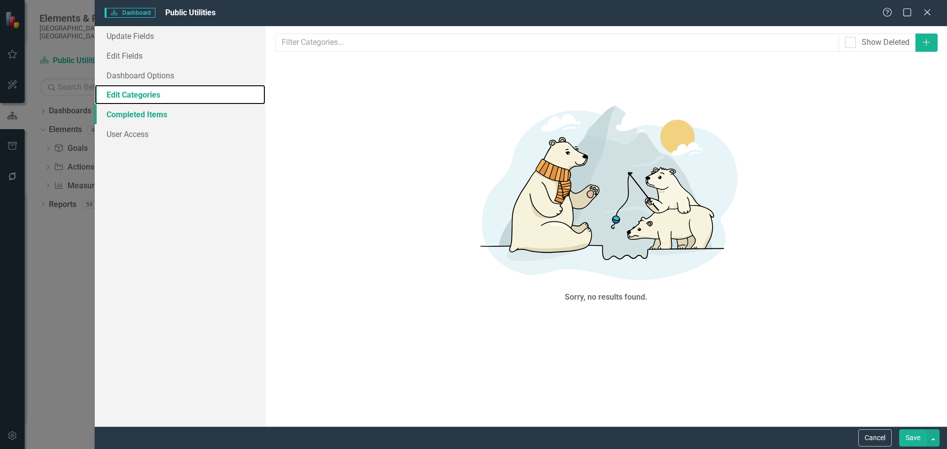  I want to click on button: Cancel, so click(875, 438).